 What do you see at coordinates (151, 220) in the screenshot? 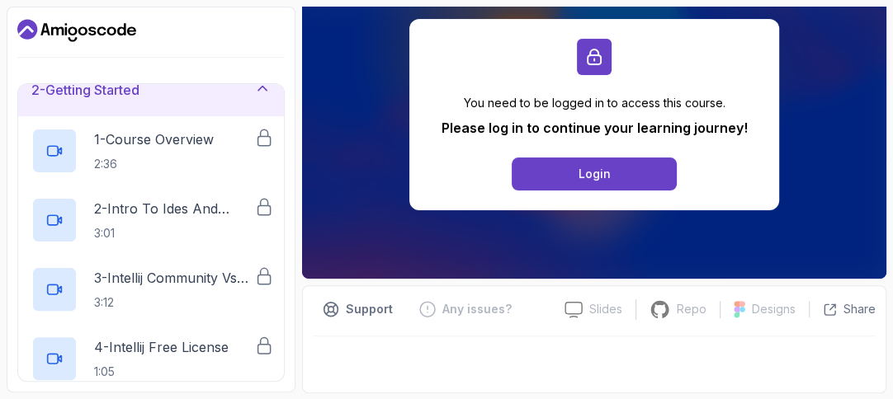
I see `button: 2-Intro To Ides And Intellij3:01` at bounding box center [151, 220].